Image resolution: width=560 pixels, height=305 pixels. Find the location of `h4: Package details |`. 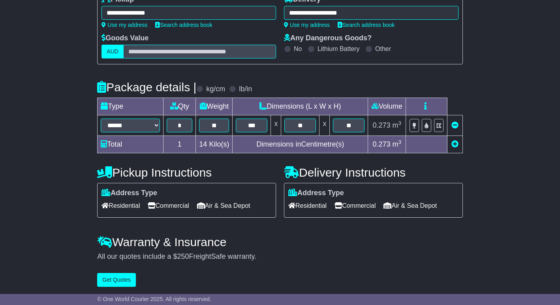

h4: Package details | is located at coordinates (146, 87).